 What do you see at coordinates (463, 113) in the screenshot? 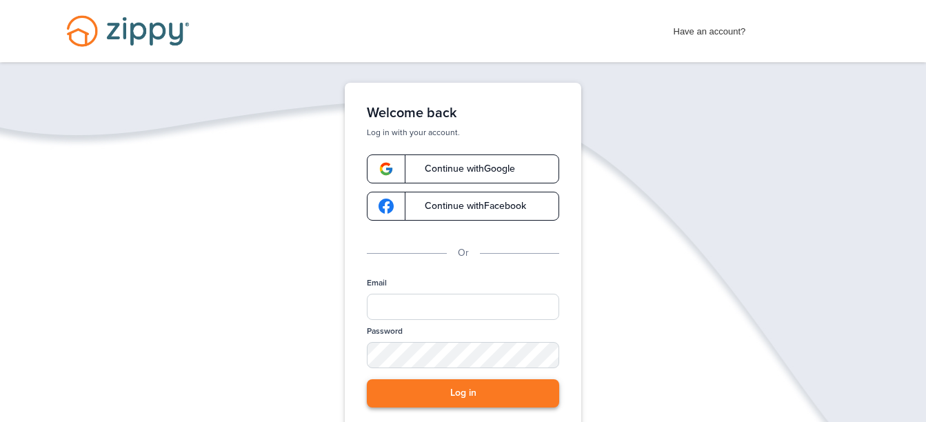
I see `h1: Welcome back` at bounding box center [463, 113].